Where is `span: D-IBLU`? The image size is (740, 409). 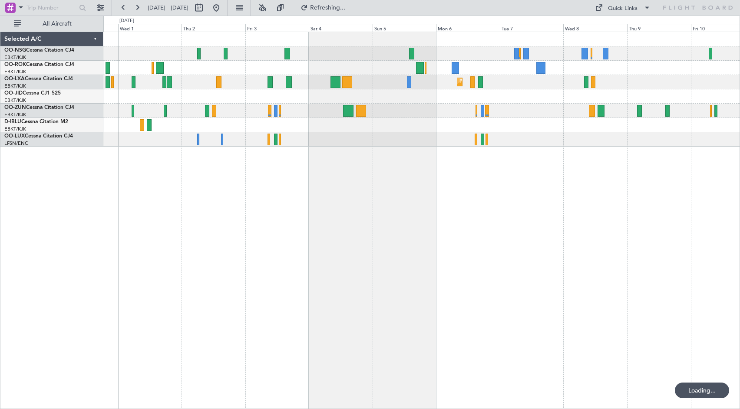
span: D-IBLU is located at coordinates (13, 122).